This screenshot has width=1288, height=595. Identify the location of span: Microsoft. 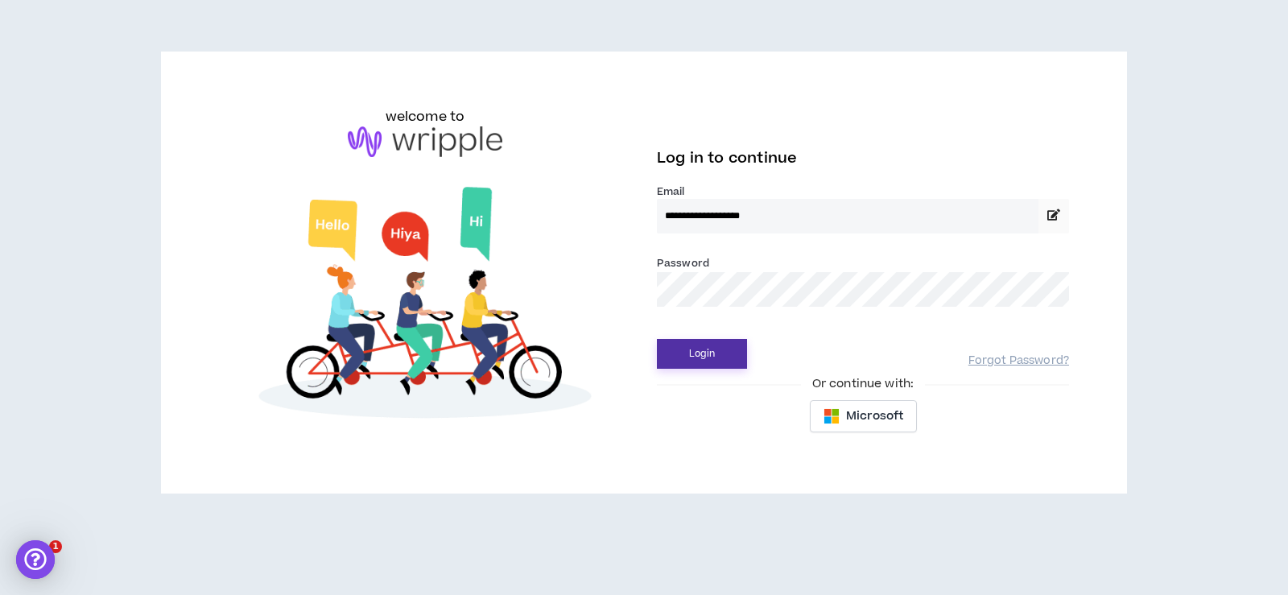
(874, 416).